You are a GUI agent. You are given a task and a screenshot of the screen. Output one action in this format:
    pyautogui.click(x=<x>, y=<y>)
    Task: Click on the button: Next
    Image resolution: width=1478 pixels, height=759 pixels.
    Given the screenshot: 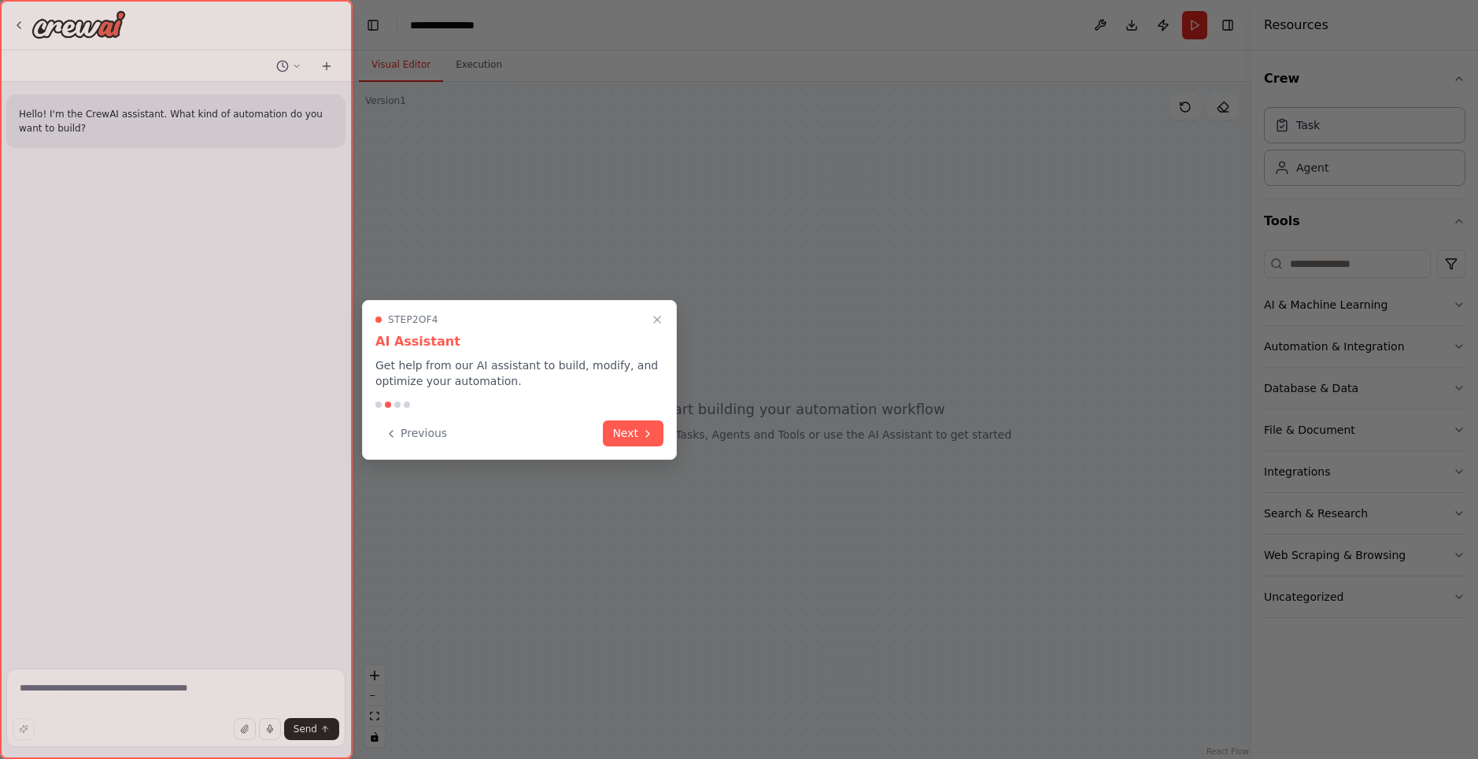 What is the action you would take?
    pyautogui.click(x=633, y=433)
    